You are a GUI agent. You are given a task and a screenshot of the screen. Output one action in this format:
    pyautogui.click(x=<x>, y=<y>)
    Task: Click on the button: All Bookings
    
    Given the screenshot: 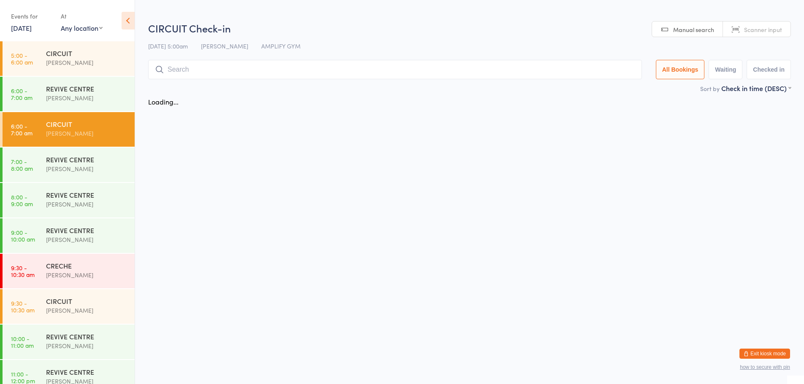 What is the action you would take?
    pyautogui.click(x=680, y=70)
    